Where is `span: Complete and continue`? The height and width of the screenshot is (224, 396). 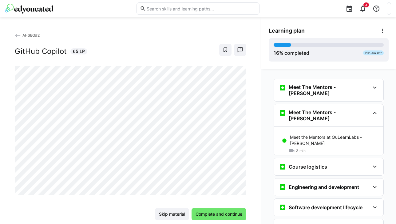
span: Complete and continue is located at coordinates (219, 214).